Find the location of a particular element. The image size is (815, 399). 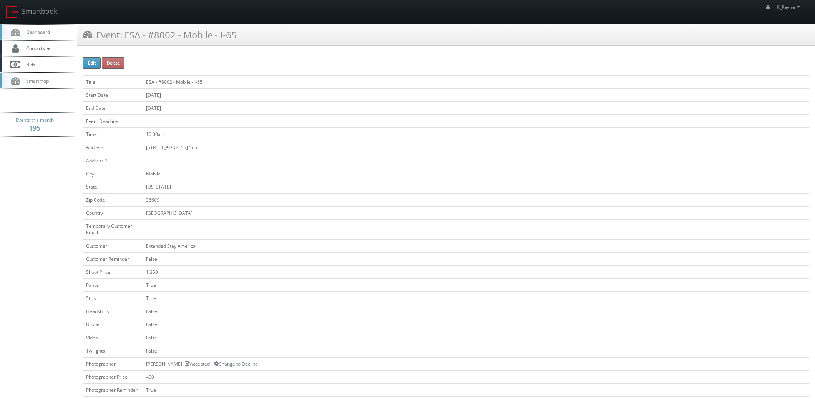

td: Address 2 is located at coordinates (113, 161).